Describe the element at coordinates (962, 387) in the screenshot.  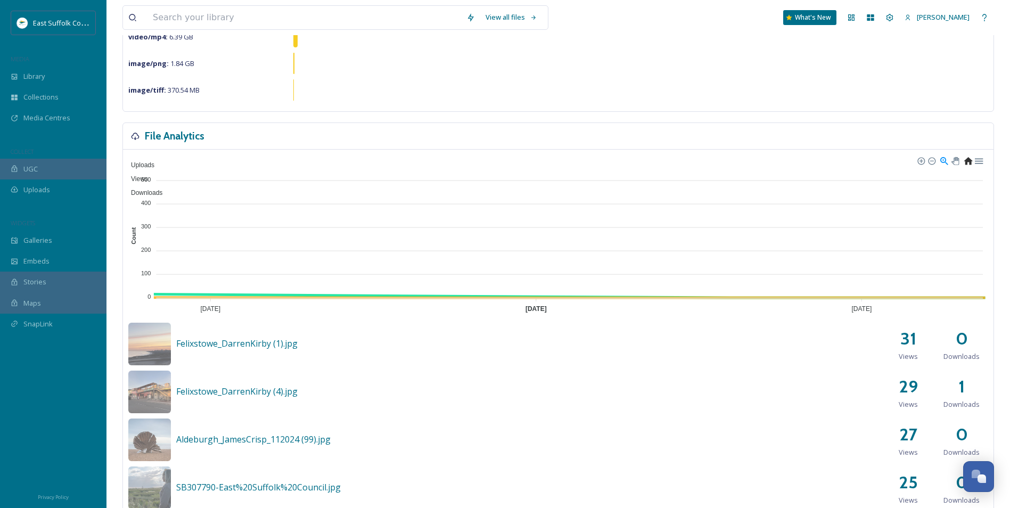
I see `h2: 1` at that location.